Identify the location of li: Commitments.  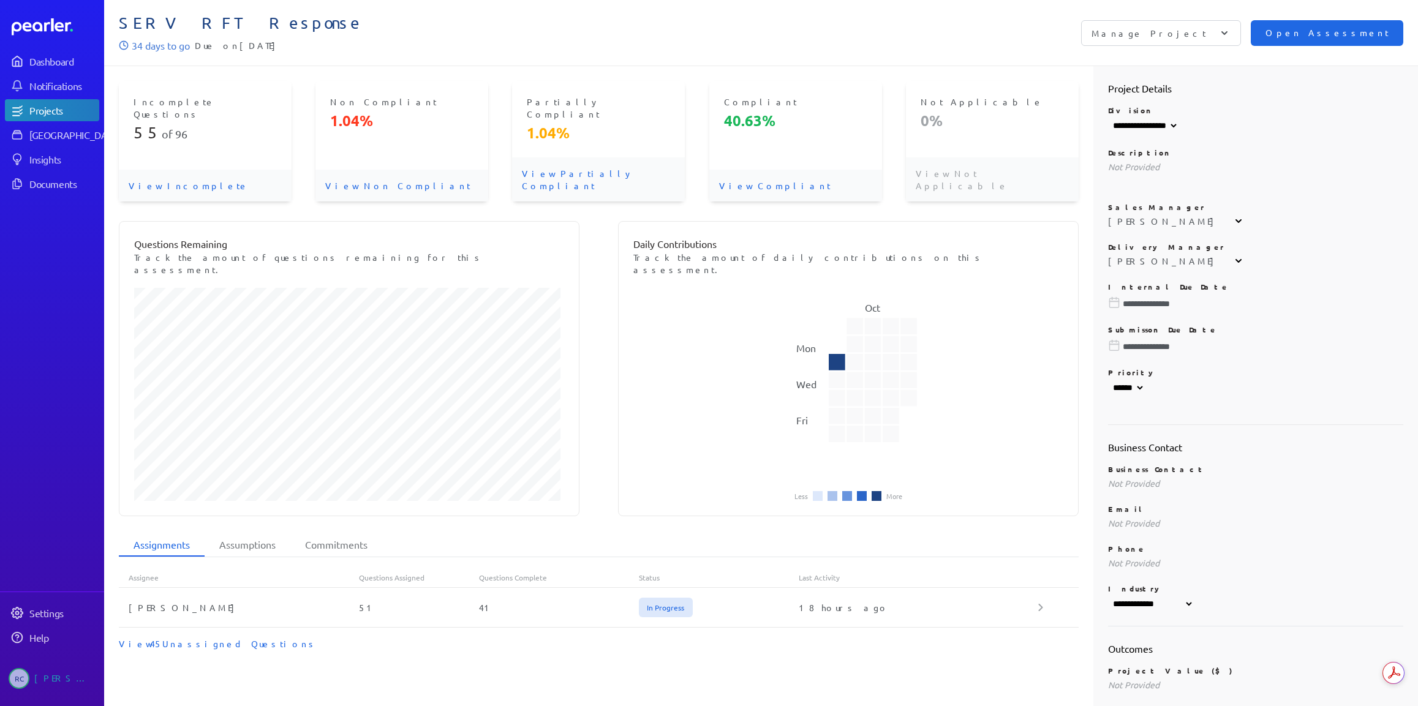
(336, 545).